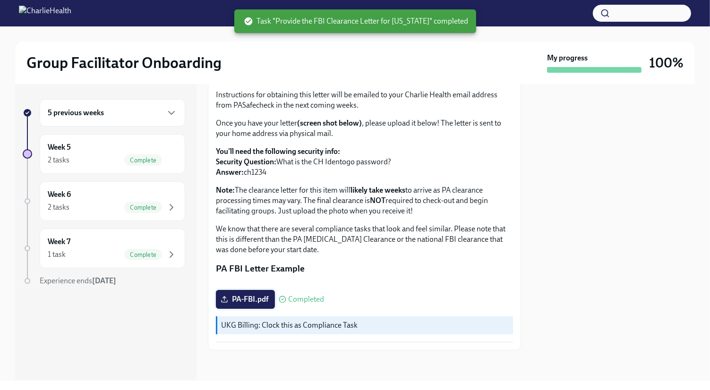  Describe the element at coordinates (104, 249) in the screenshot. I see `a: Week 71 taskComplete` at that location.